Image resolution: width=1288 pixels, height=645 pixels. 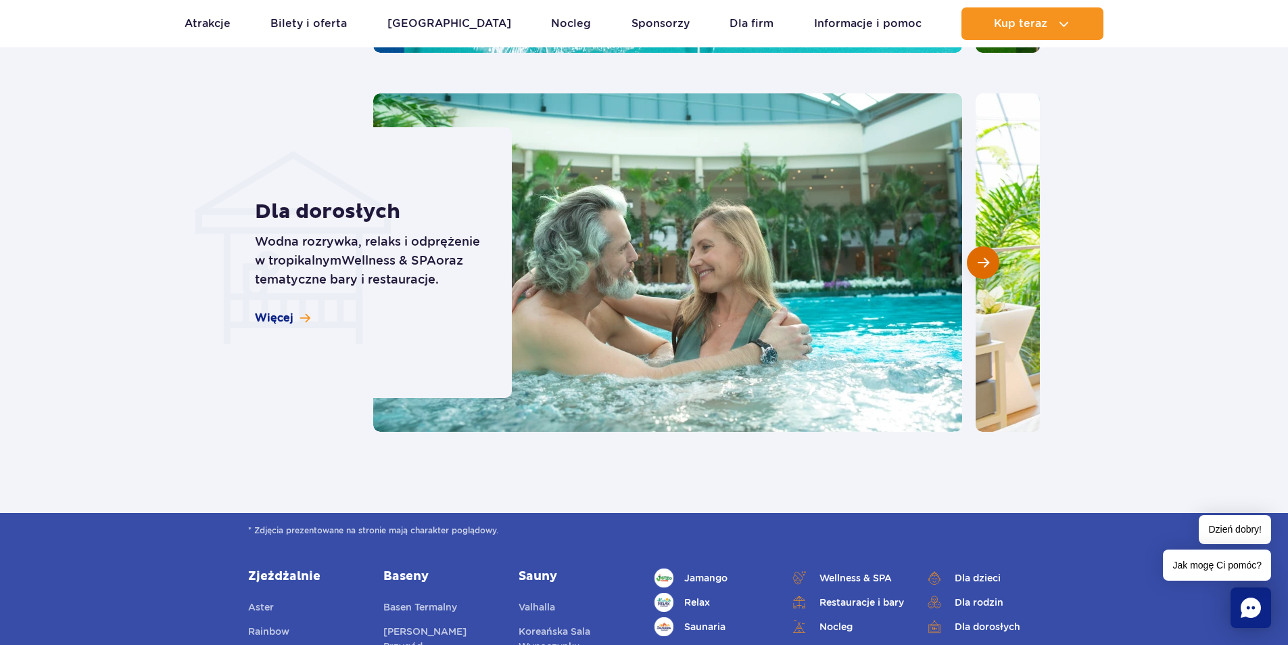 What do you see at coordinates (868, 24) in the screenshot?
I see `a: Informacje i pomoc` at bounding box center [868, 24].